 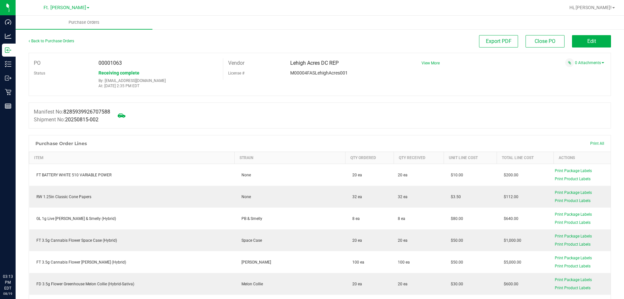 I want to click on inline-svg: Analytics, so click(x=8, y=36).